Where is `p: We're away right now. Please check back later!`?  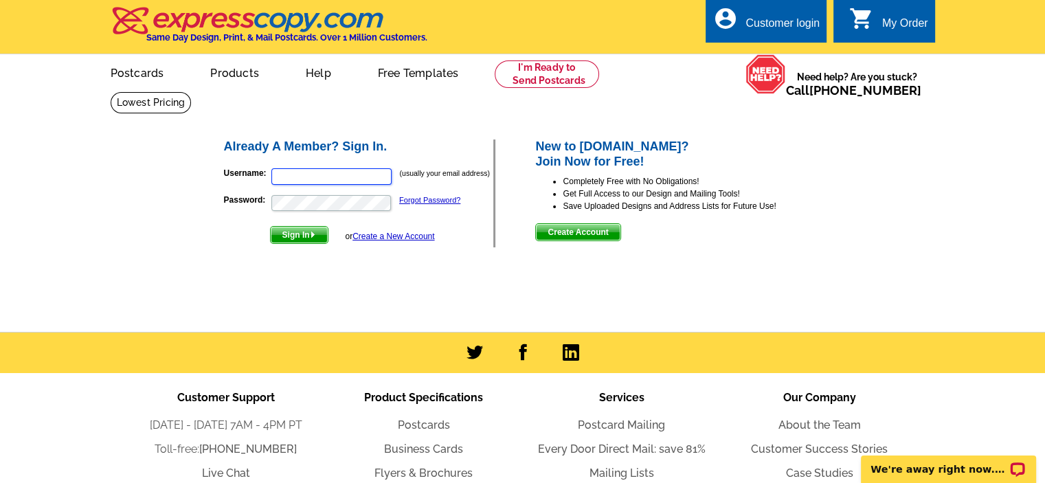
p: We're away right now. Please check back later! is located at coordinates (87, 30).